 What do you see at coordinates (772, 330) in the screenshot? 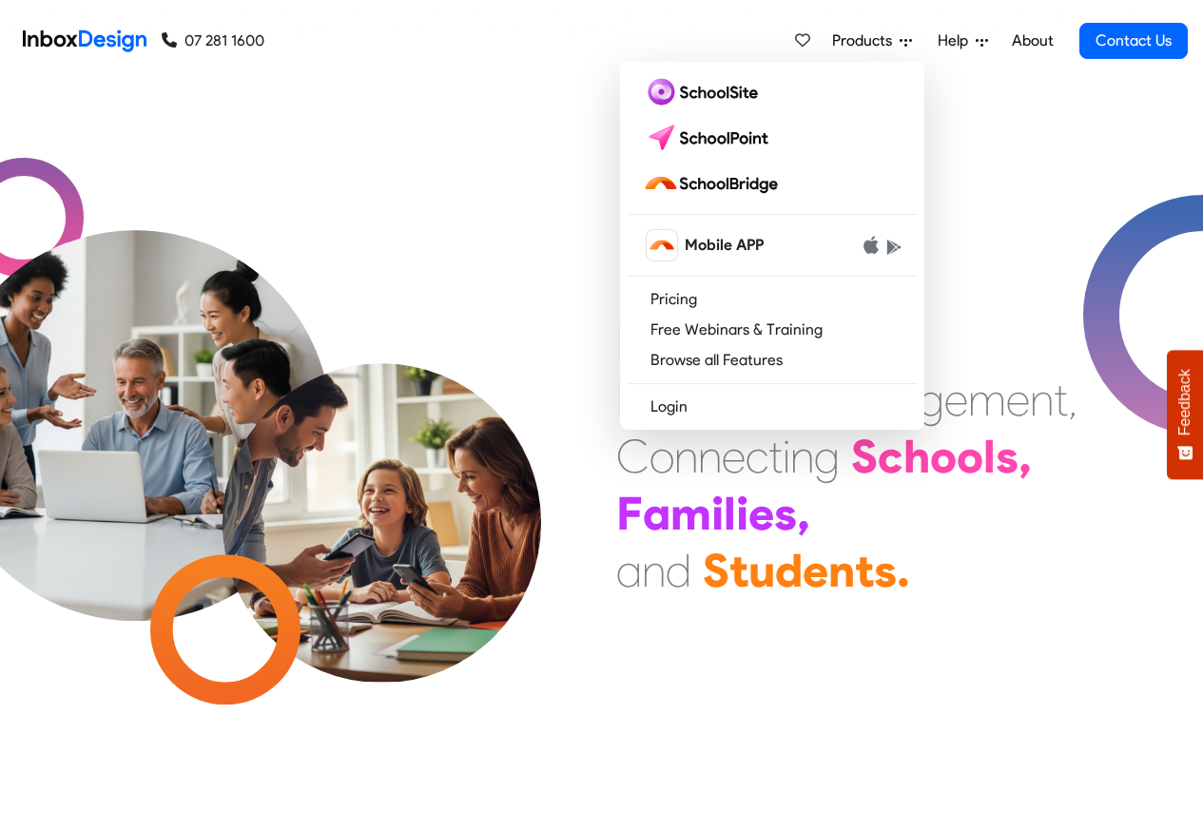
I see `a: Free Webinars & Training` at bounding box center [772, 330].